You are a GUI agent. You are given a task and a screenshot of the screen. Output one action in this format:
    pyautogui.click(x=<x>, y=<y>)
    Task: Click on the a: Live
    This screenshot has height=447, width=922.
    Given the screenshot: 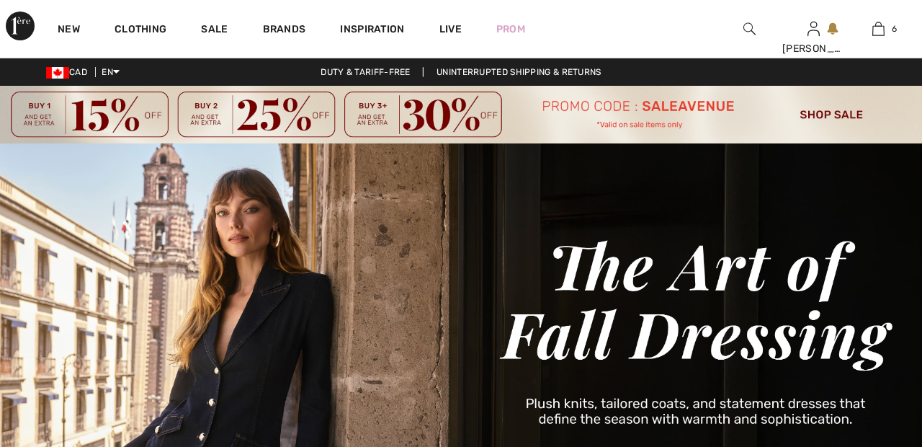 What is the action you would take?
    pyautogui.click(x=450, y=29)
    